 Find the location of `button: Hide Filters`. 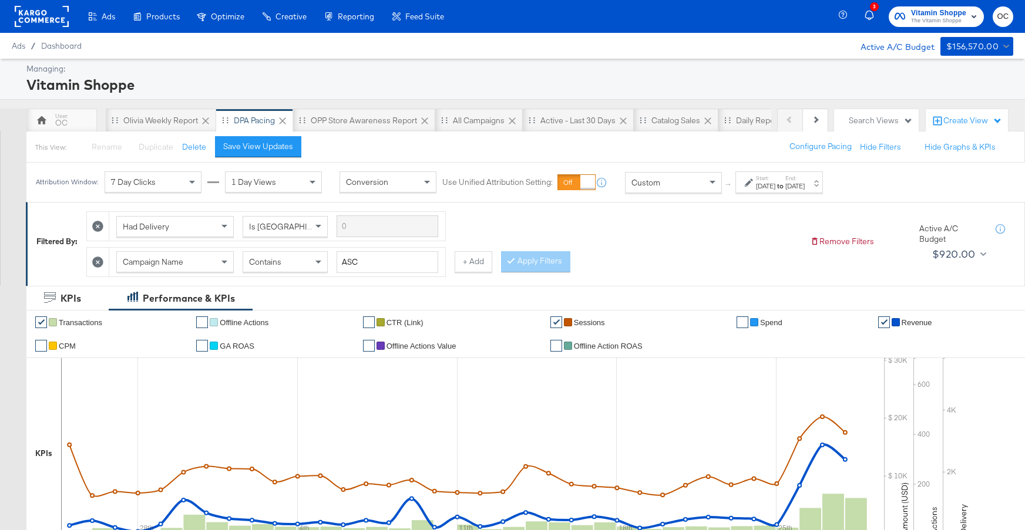

button: Hide Filters is located at coordinates (880, 147).